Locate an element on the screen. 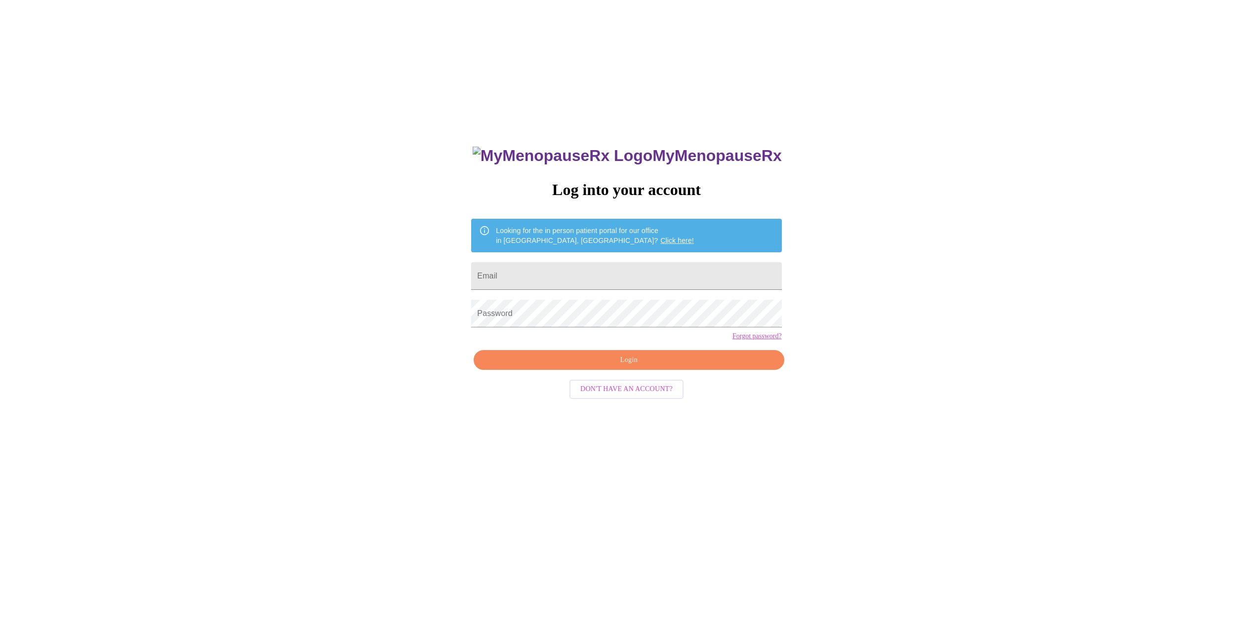 The width and height of the screenshot is (1253, 634). button: Login is located at coordinates (628, 360).